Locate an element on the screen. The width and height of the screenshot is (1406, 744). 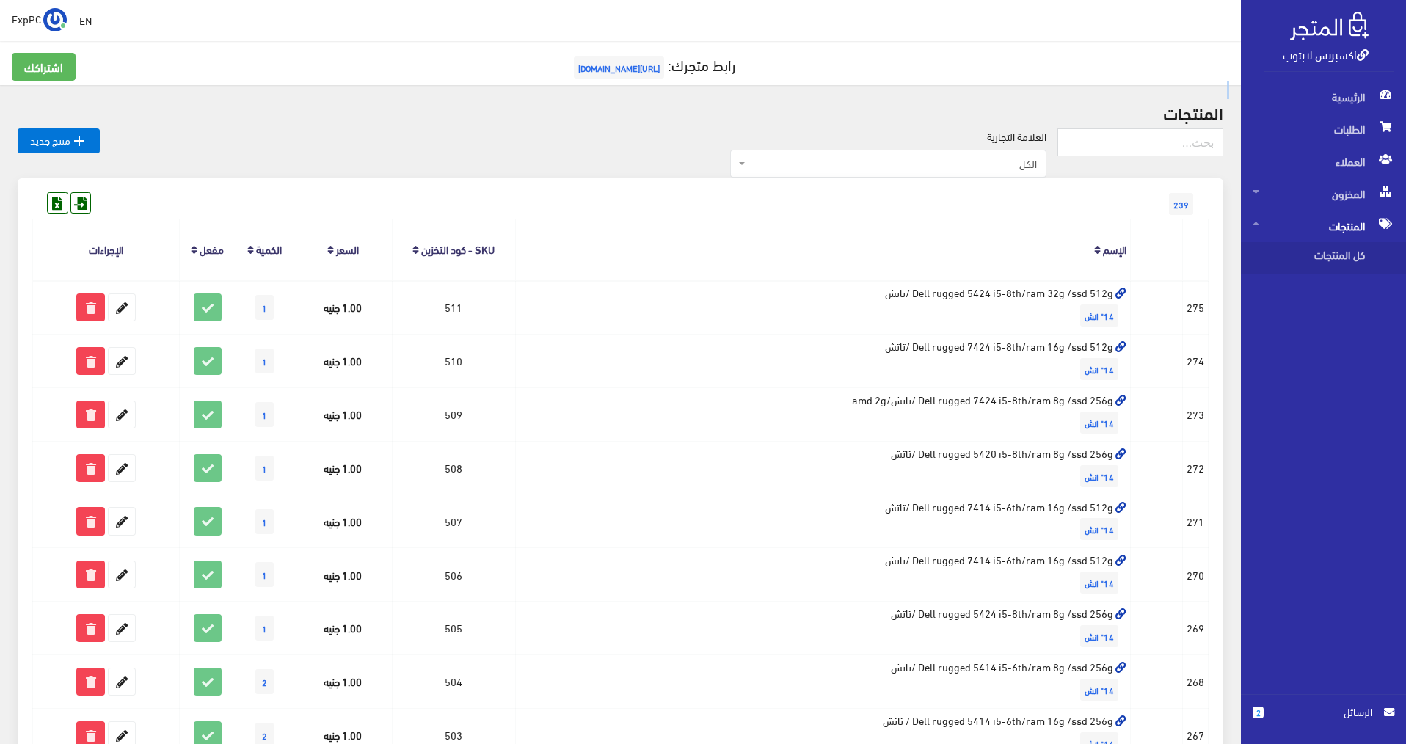
span: المخزون is located at coordinates (1324, 194).